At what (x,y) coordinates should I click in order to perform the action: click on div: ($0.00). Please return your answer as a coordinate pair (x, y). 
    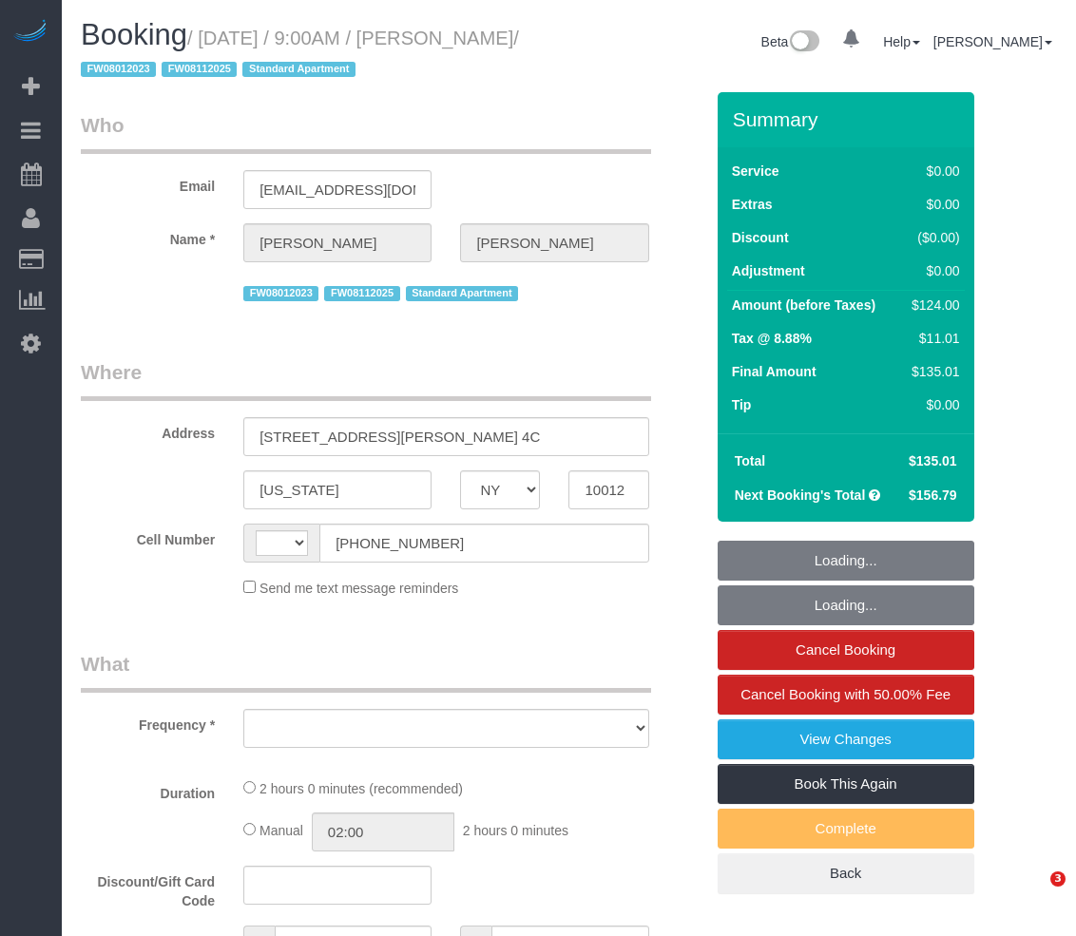
    Looking at the image, I should click on (932, 238).